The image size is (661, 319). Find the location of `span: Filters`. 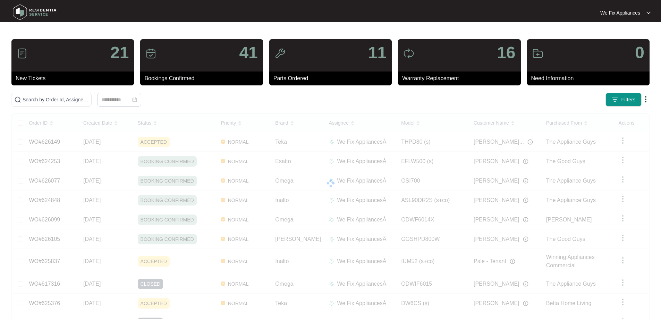

span: Filters is located at coordinates (629, 100).